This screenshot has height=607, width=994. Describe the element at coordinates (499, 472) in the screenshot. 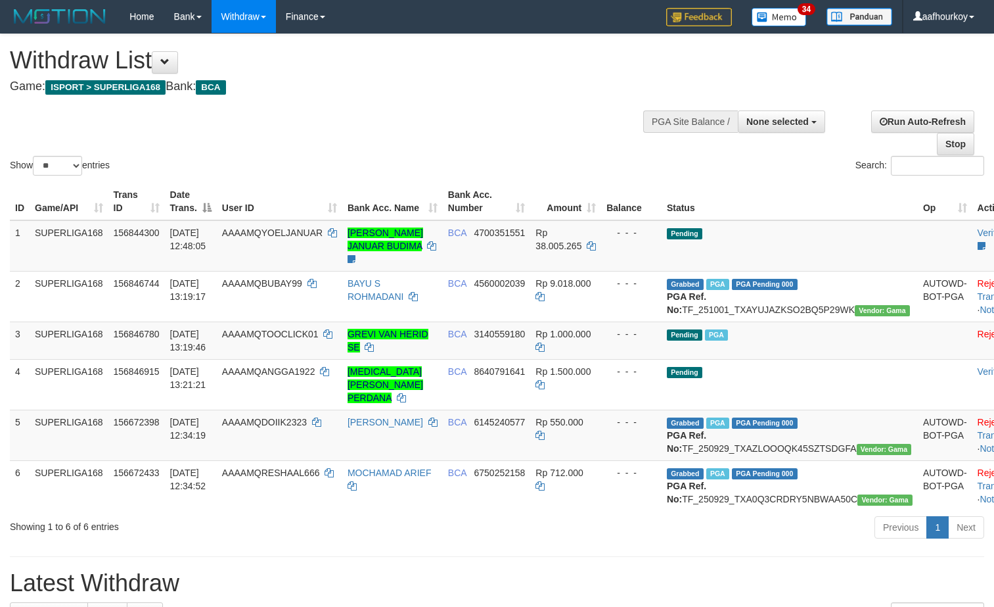

I see `span: Copy 6750252158 to clipboard` at that location.